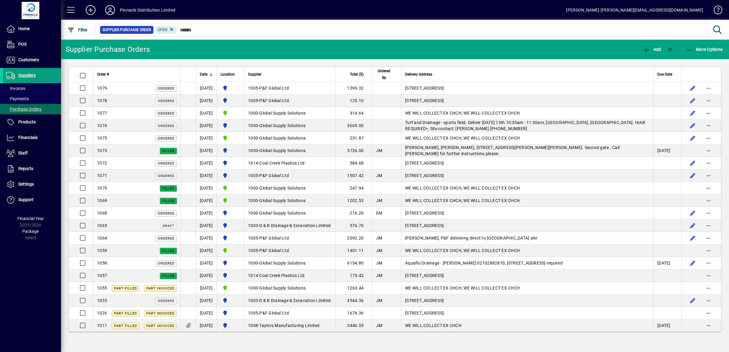 Image resolution: width=729 pixels, height=352 pixels. What do you see at coordinates (168, 226) in the screenshot?
I see `span: Draft` at bounding box center [168, 226].